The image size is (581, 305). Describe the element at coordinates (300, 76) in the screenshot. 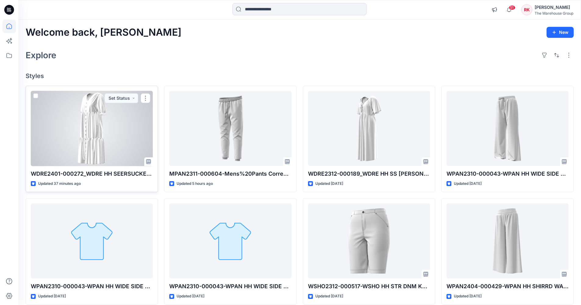

I see `h4: Styles` at that location.